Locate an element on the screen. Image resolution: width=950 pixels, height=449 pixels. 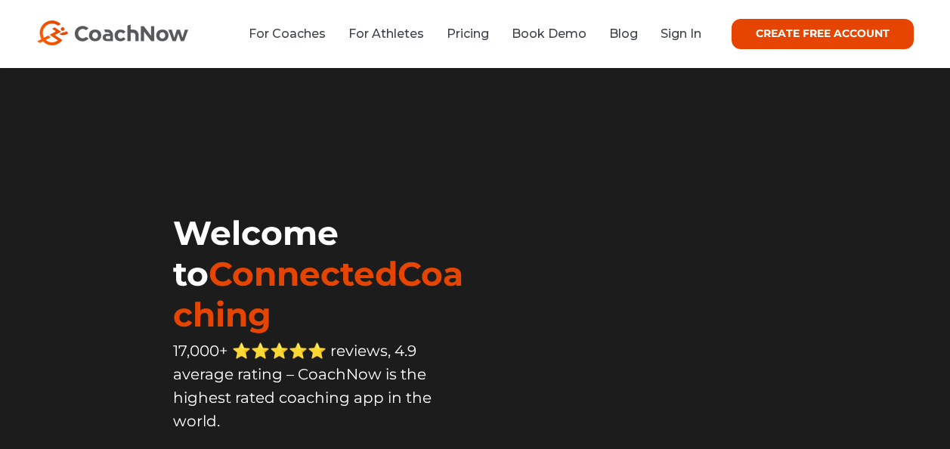
a: For Coaches is located at coordinates (287, 33).